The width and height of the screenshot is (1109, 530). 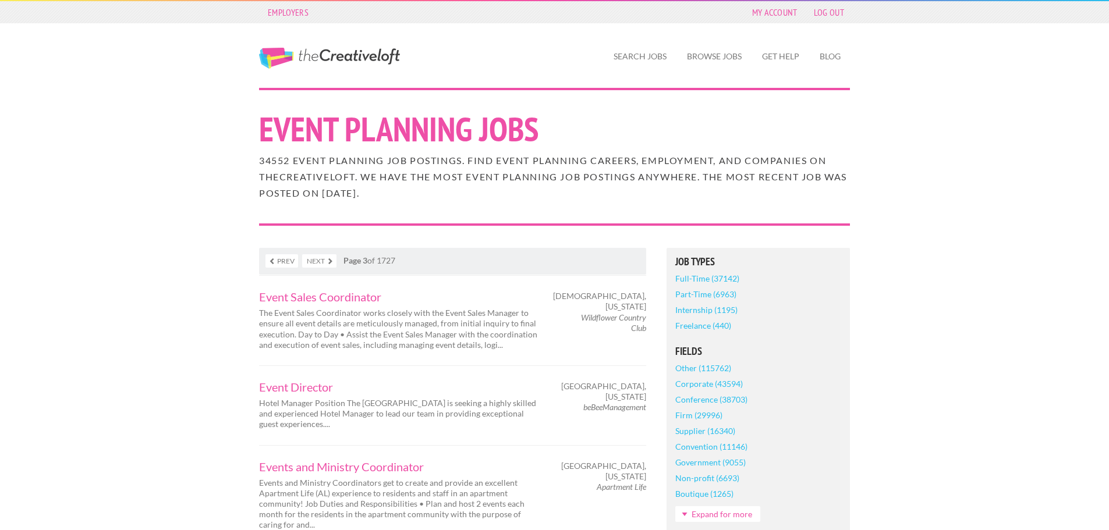 I want to click on nav: of 1727, so click(x=452, y=261).